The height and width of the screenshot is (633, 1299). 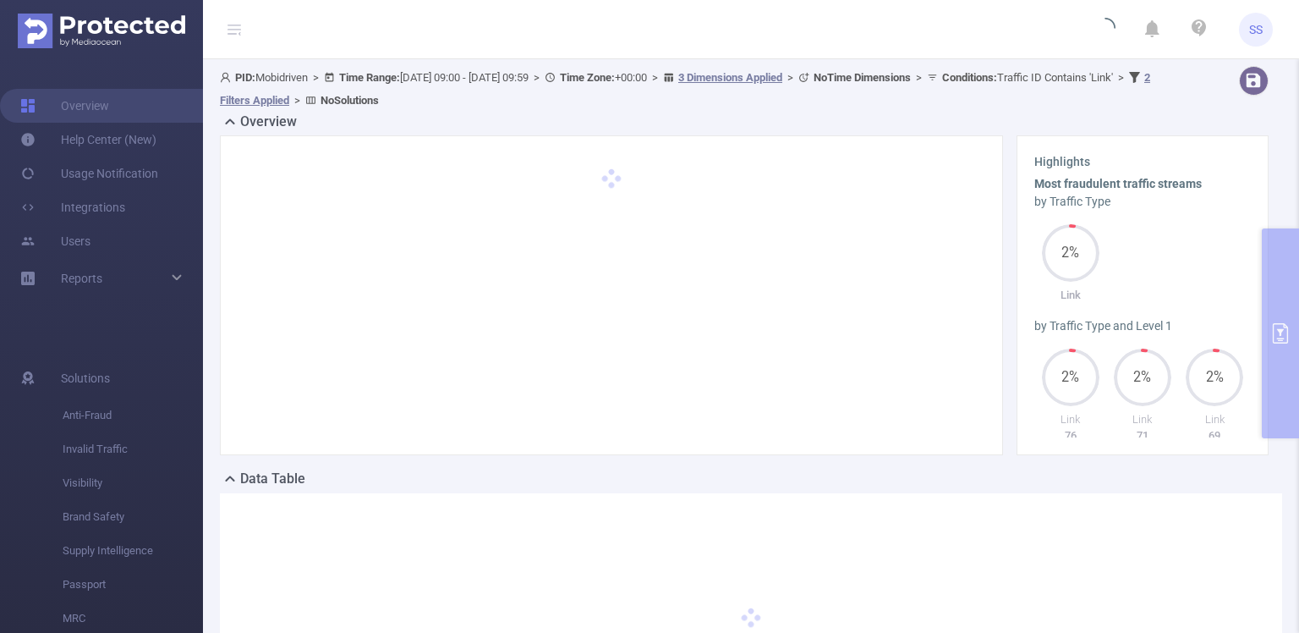 What do you see at coordinates (228, 77) in the screenshot?
I see `i: icon: user` at bounding box center [228, 77].